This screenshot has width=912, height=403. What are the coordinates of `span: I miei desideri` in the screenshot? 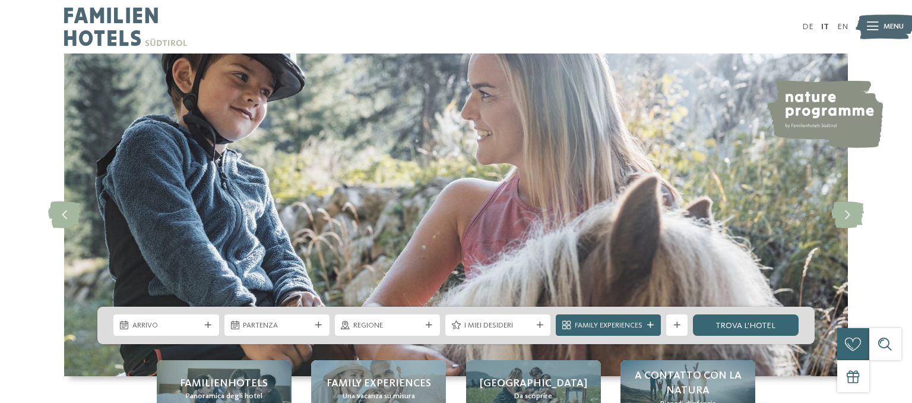 It's located at (498, 325).